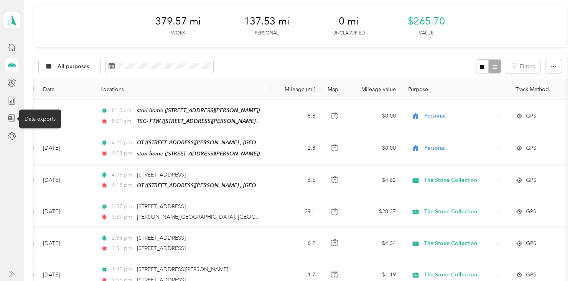 This screenshot has width=580, height=281. What do you see at coordinates (426, 21) in the screenshot?
I see `span: $265.70` at bounding box center [426, 21].